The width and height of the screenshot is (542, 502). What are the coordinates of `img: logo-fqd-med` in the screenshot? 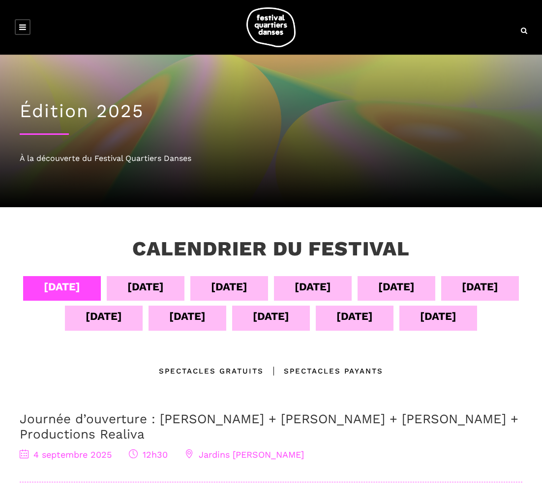 It's located at (271, 27).